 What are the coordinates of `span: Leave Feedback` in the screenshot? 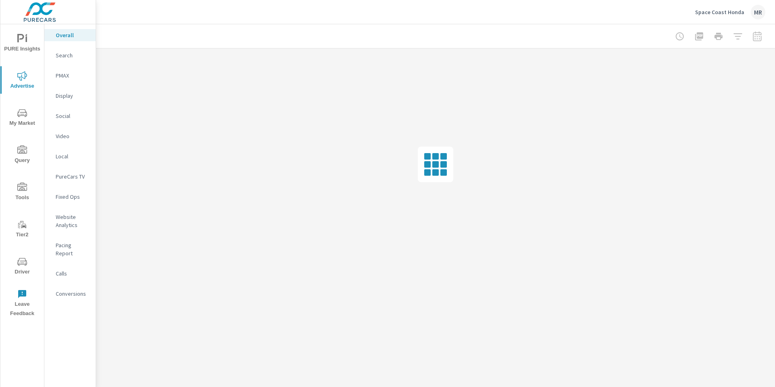 It's located at (22, 304).